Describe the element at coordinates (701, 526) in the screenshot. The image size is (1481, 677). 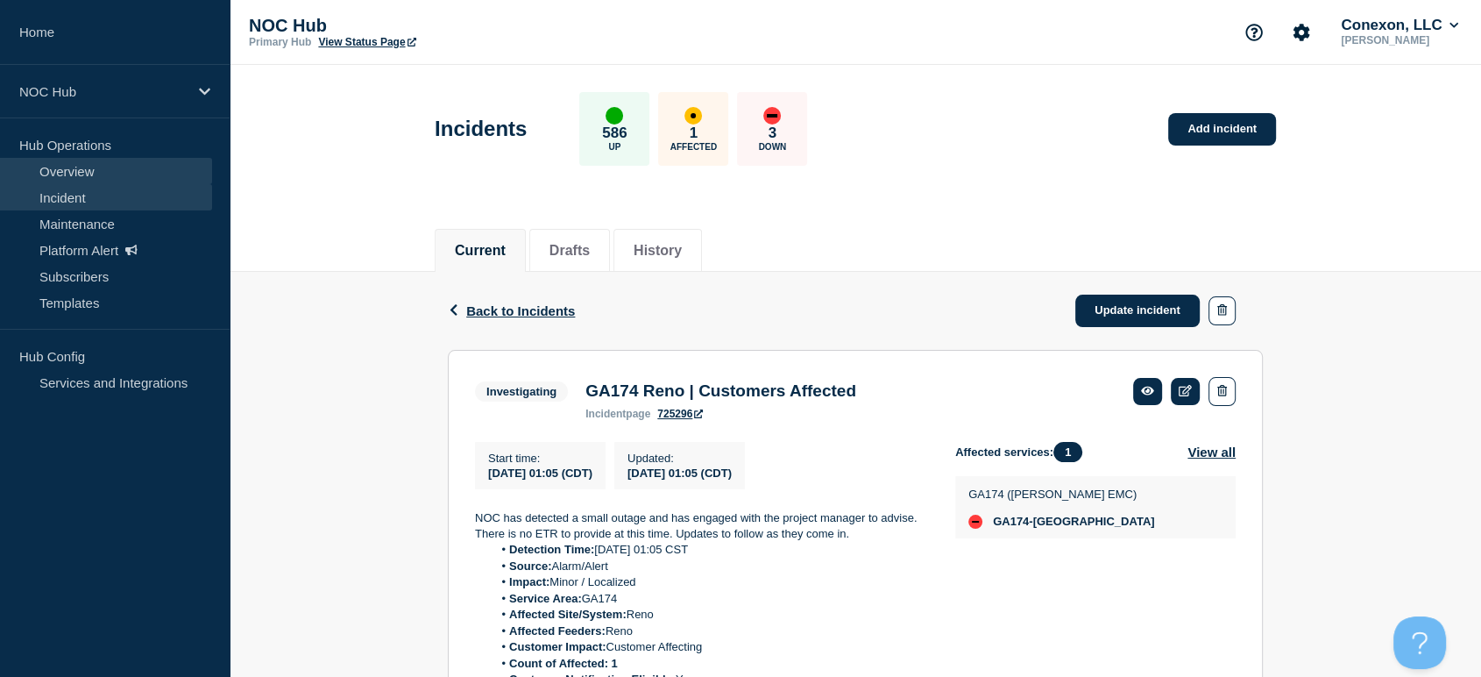
I see `p: NOC has detected a small outage and has engaged with the project manager to advise. There is no E...` at that location.